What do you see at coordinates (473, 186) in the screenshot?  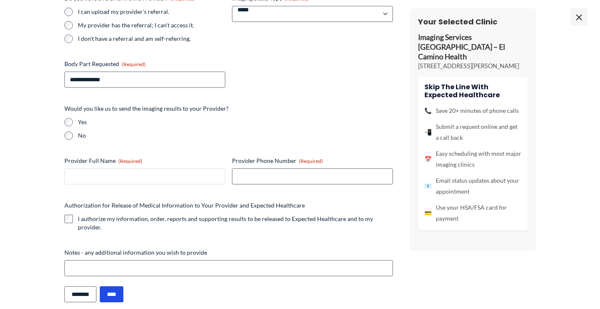 I see `li: Email status updates about your appointment` at bounding box center [473, 186].